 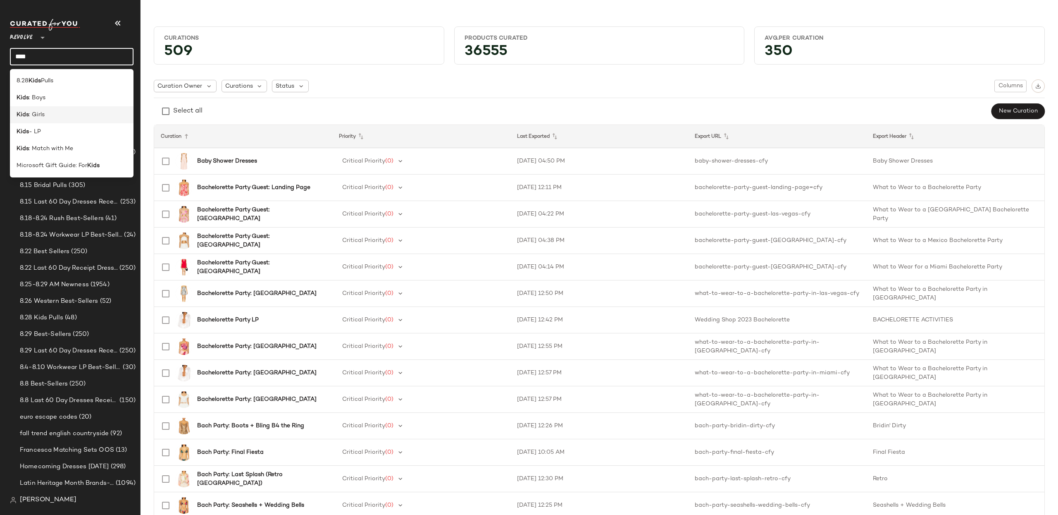 What do you see at coordinates (110, 218) in the screenshot?
I see `span: (41)` at bounding box center [110, 218].